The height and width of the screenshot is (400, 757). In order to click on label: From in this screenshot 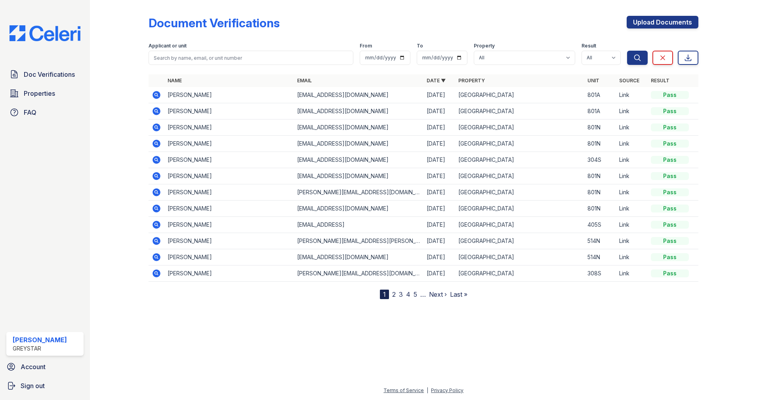, I will do `click(366, 46)`.